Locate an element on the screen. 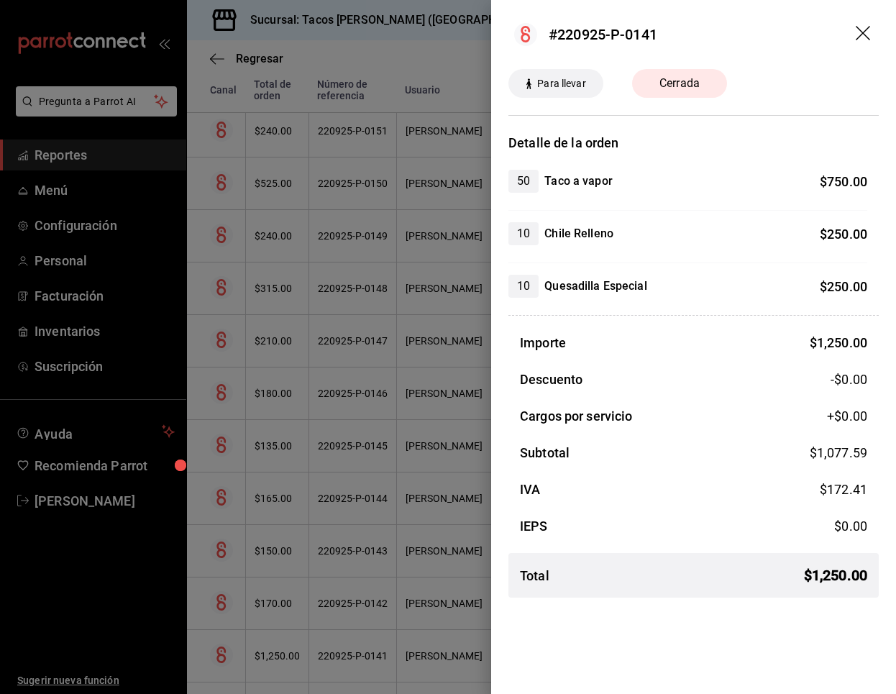 This screenshot has height=694, width=896. h3: Descuento is located at coordinates (551, 379).